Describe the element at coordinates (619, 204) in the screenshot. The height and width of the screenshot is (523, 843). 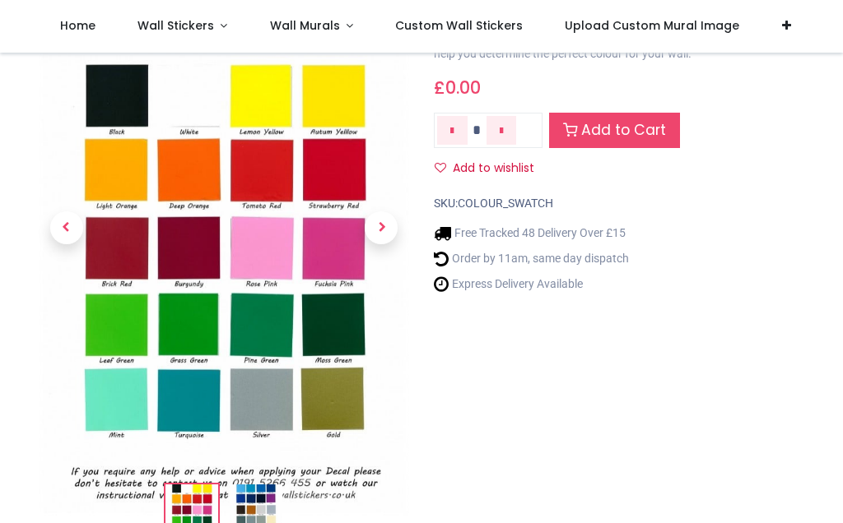
I see `div: SKU:` at that location.